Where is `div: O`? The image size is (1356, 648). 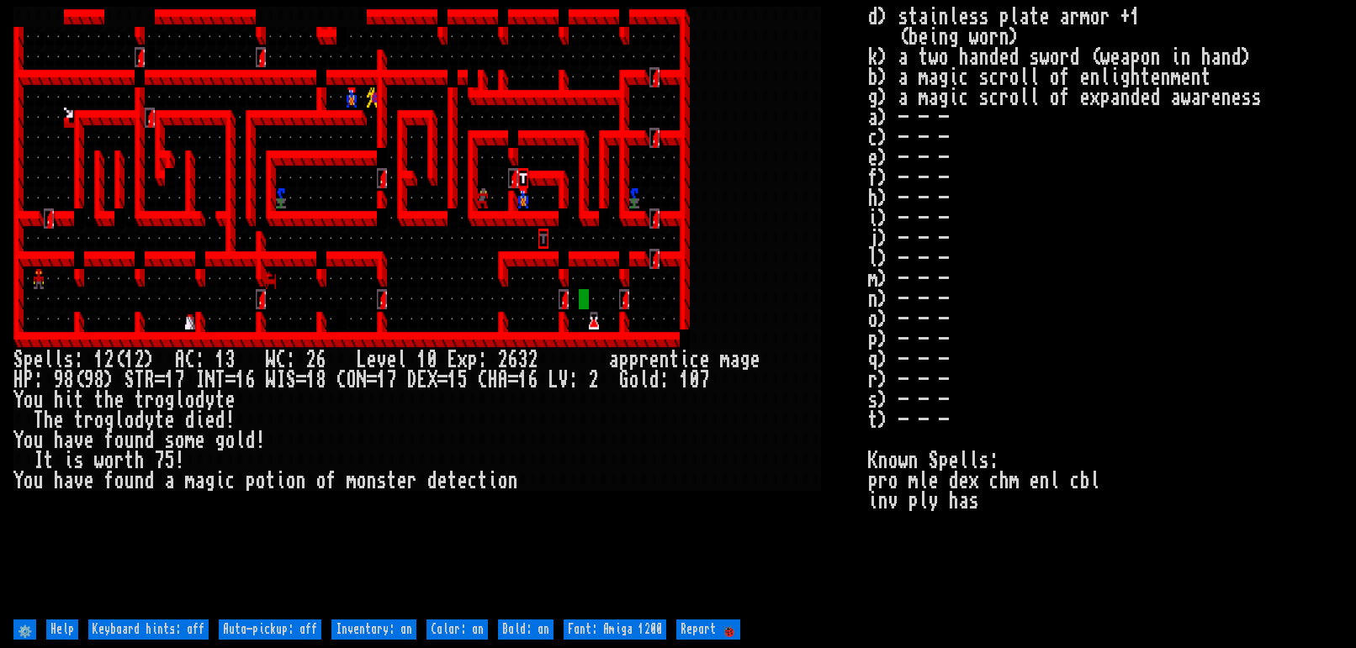 div: O is located at coordinates (352, 380).